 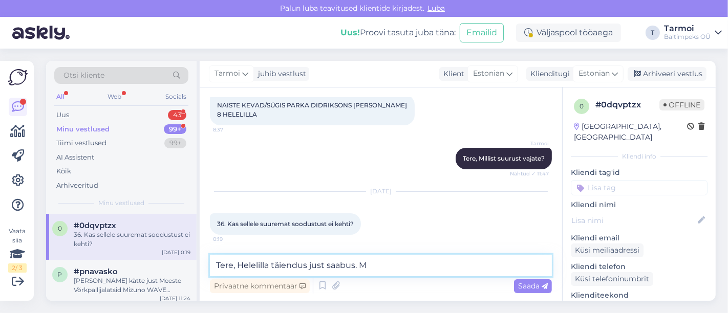 What do you see at coordinates (639, 173) in the screenshot?
I see `p: Kliendi tag'id` at bounding box center [639, 173].